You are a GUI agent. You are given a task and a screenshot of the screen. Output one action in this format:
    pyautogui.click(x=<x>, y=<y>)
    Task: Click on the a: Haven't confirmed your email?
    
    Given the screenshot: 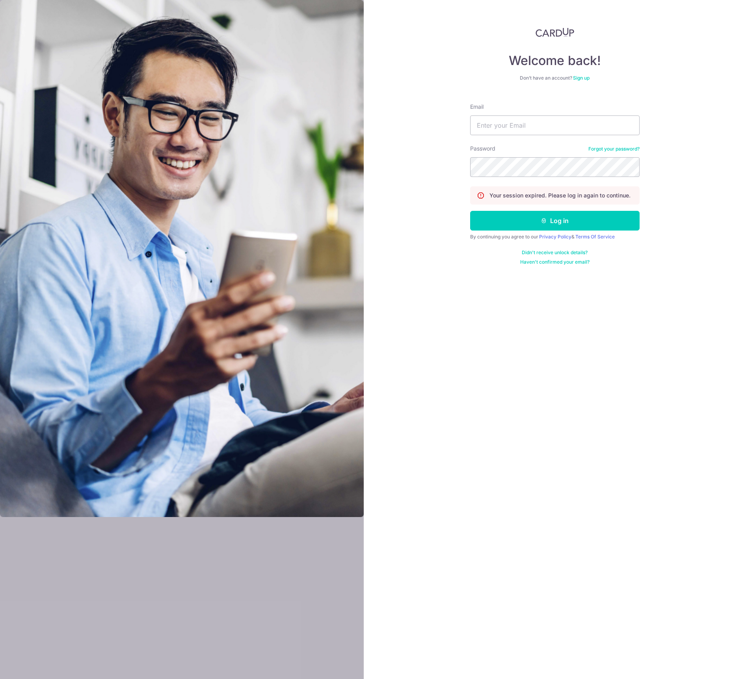 What is the action you would take?
    pyautogui.click(x=555, y=262)
    